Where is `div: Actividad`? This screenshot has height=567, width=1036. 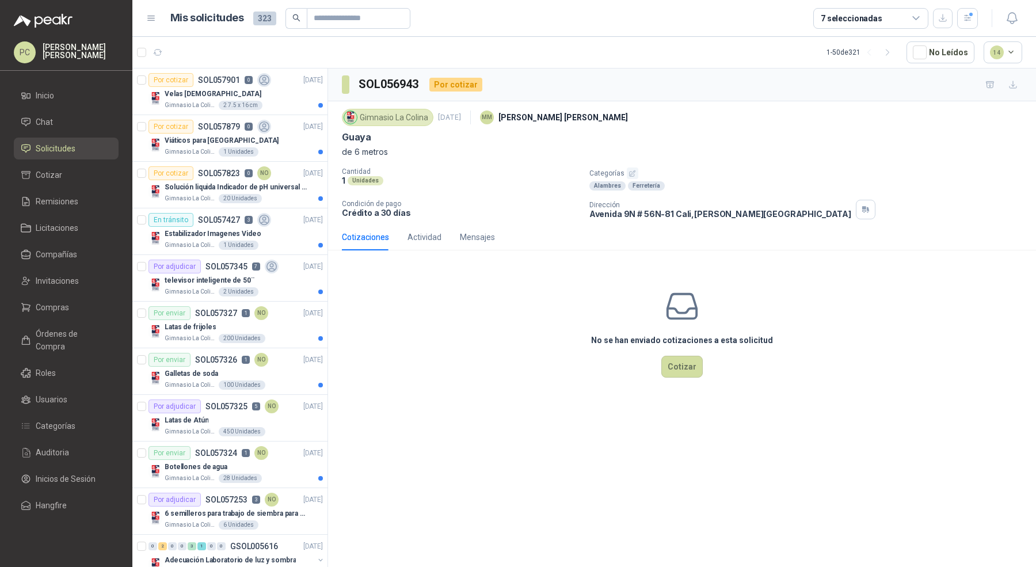 div: Actividad is located at coordinates (424, 237).